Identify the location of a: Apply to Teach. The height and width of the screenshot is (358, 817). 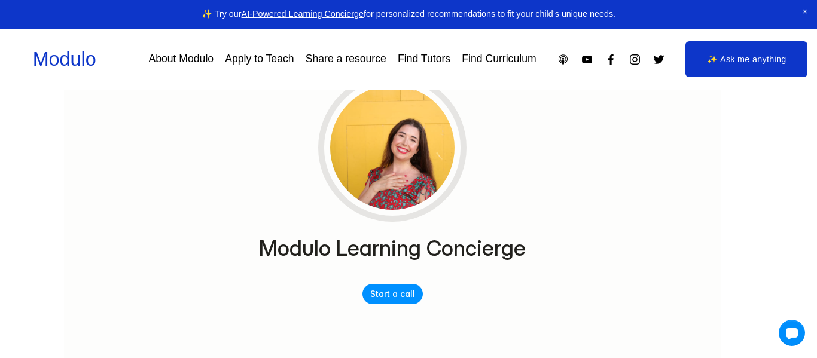
(259, 59).